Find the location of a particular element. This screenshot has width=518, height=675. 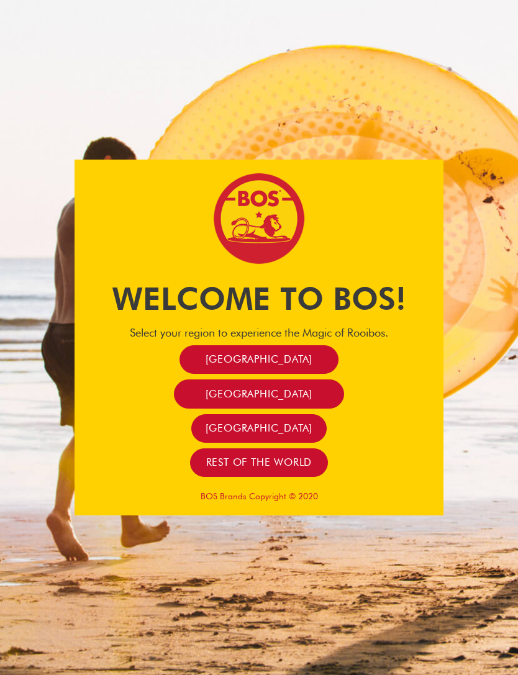

p: BOS Brands Copyright © 2020 is located at coordinates (259, 496).